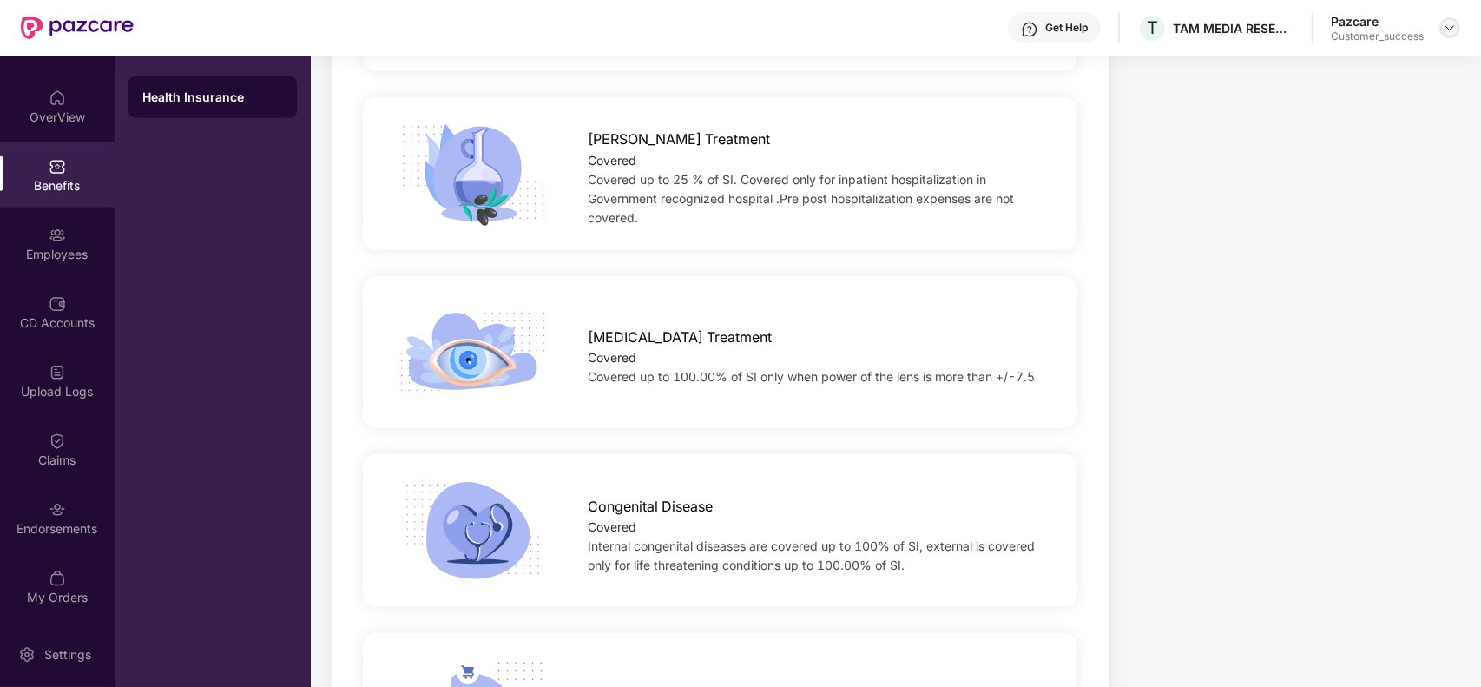  Describe the element at coordinates (57, 167) in the screenshot. I see `img: svg+xml;base64,PHN2ZyBpZD0iQmVuZWZpdHMiIHhtbG5zPSJodHRwOi8vd3d3LnczLm9yZy8yMDAwL3N2ZyIgd2lkdGg9Ij...` at that location.